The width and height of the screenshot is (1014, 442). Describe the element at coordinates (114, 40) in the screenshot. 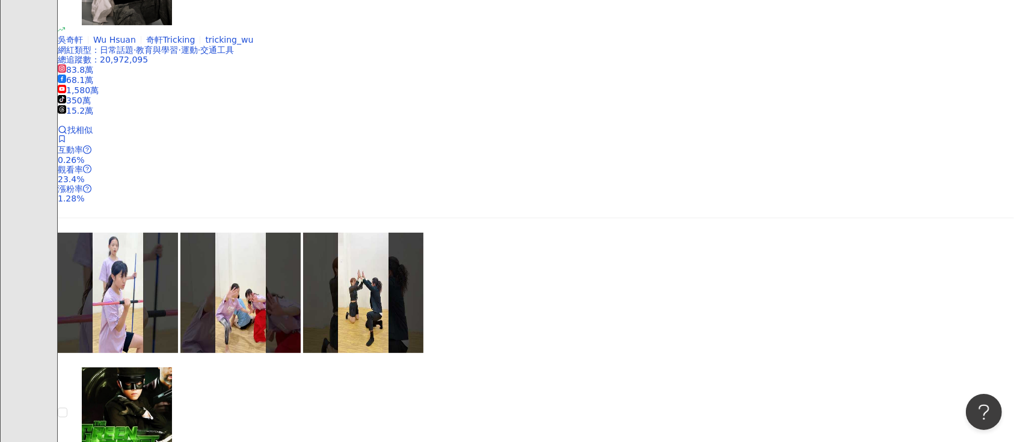

I see `span: Wu Hsuan` at that location.